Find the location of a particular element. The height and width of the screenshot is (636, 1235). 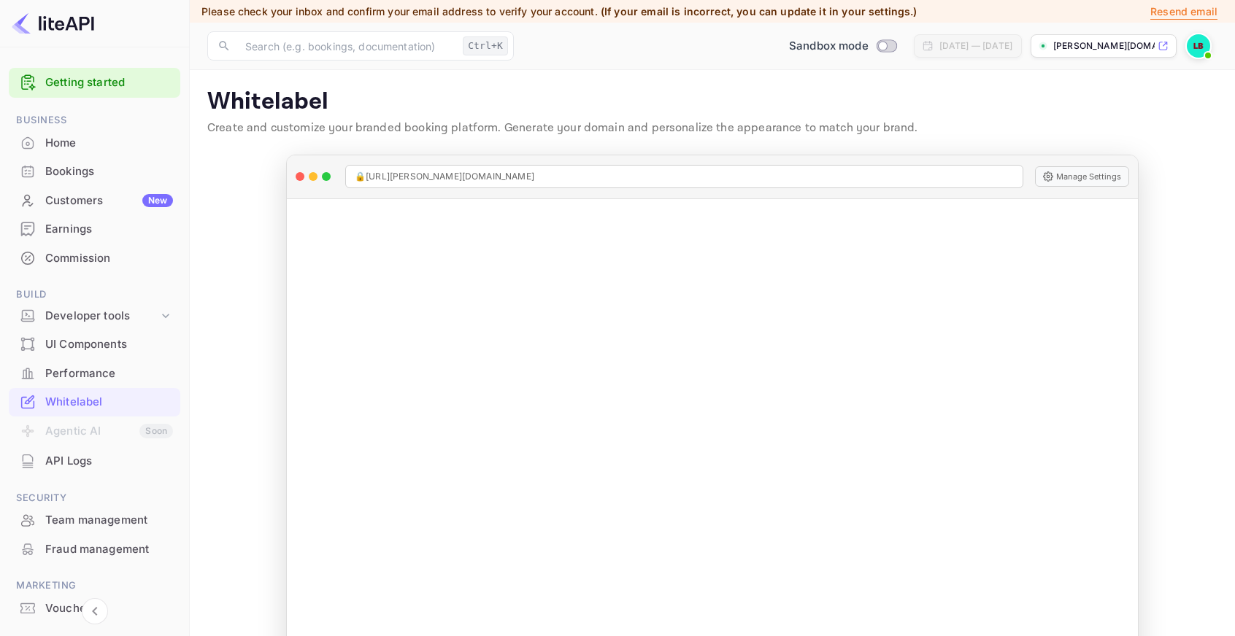

button: Manage Settings is located at coordinates (1081, 177).